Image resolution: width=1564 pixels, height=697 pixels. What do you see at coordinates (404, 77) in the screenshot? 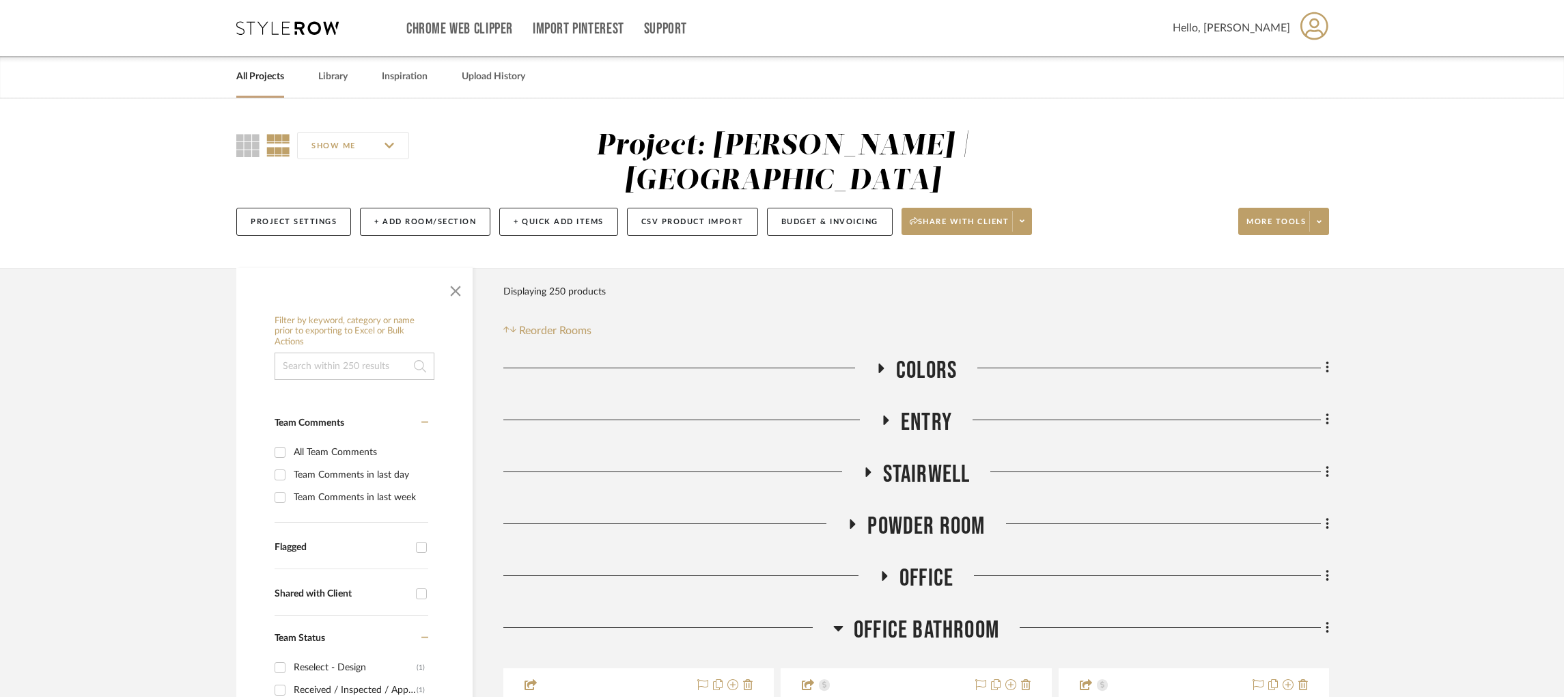
I see `a: Inspiration` at bounding box center [404, 77].